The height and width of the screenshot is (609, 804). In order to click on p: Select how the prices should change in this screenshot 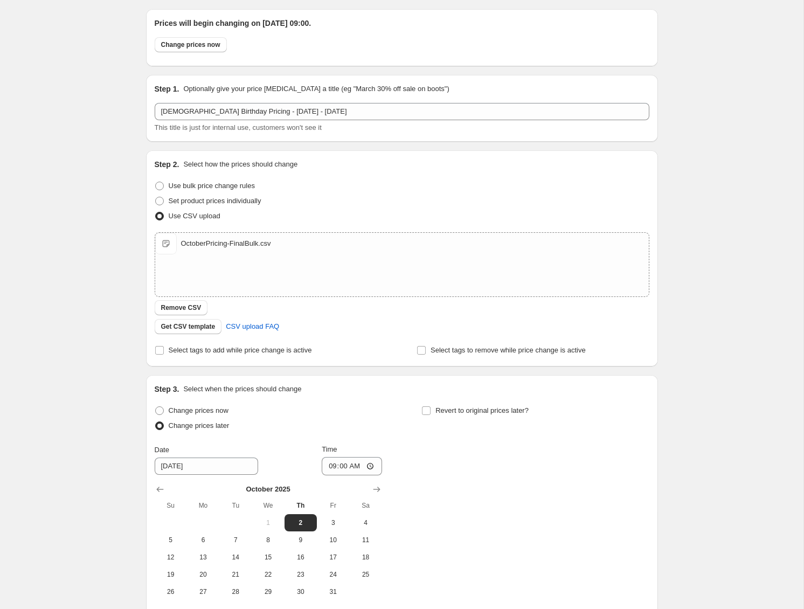, I will do `click(240, 164)`.